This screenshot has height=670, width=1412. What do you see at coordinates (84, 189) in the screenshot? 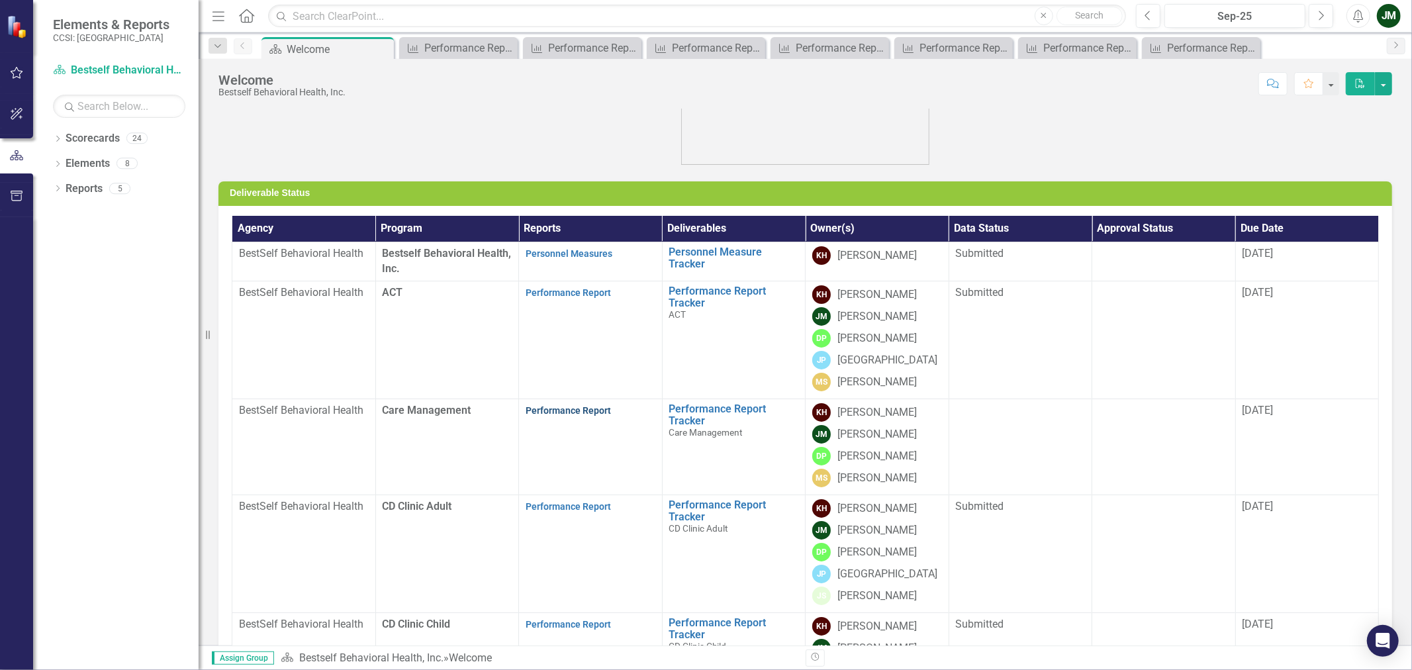
I see `a: Reports` at bounding box center [84, 189].